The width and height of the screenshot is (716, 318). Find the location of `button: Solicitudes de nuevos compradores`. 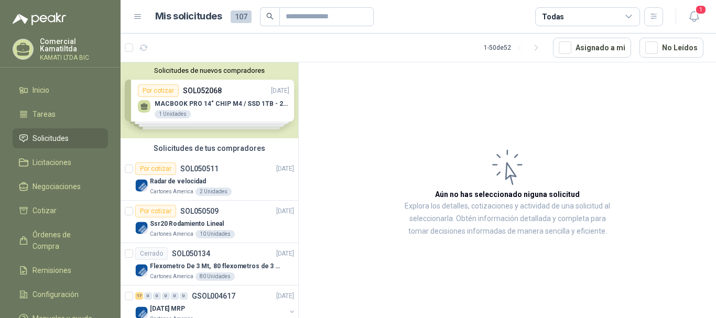

button: Solicitudes de nuevos compradores is located at coordinates (209, 70).